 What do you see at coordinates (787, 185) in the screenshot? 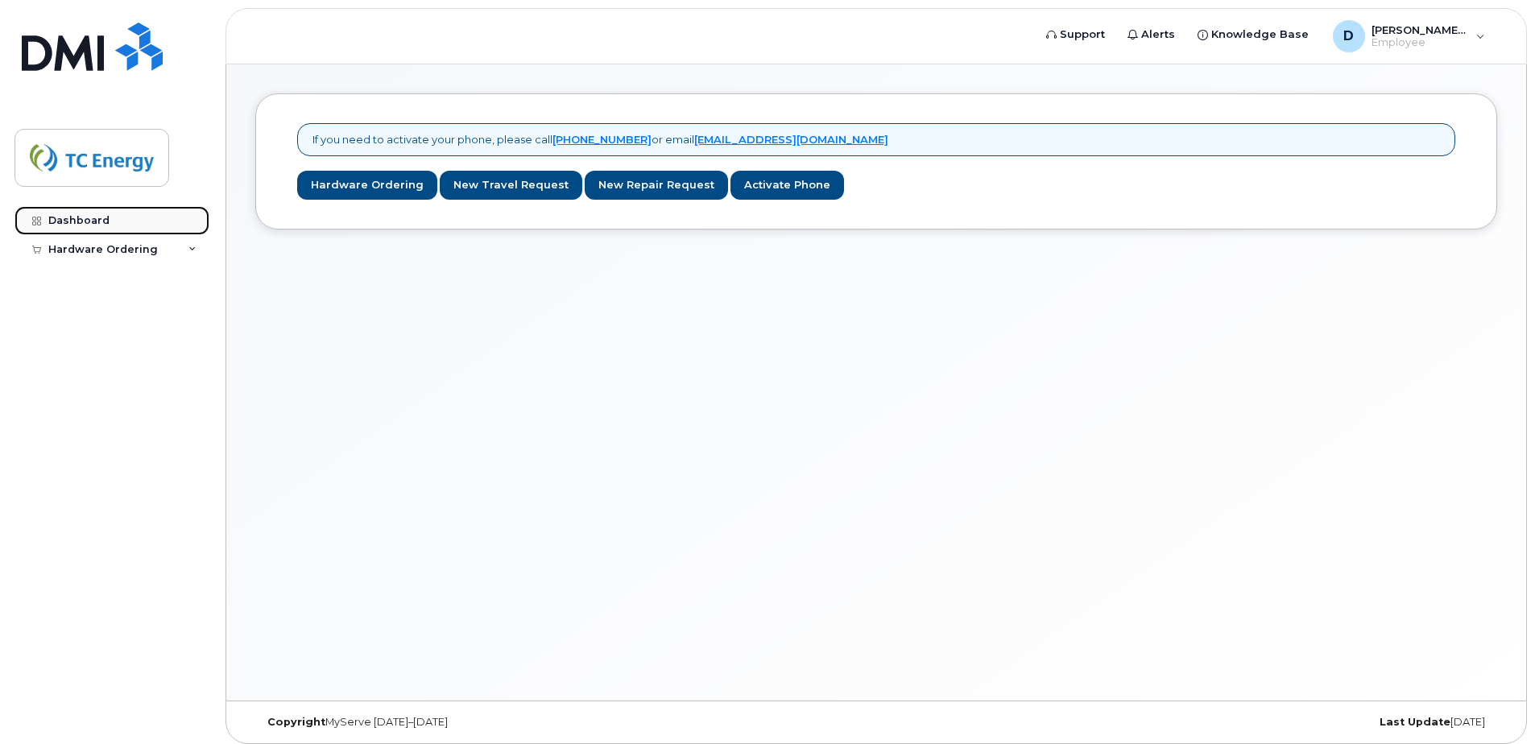
I see `a: Activate Phone` at bounding box center [787, 185].